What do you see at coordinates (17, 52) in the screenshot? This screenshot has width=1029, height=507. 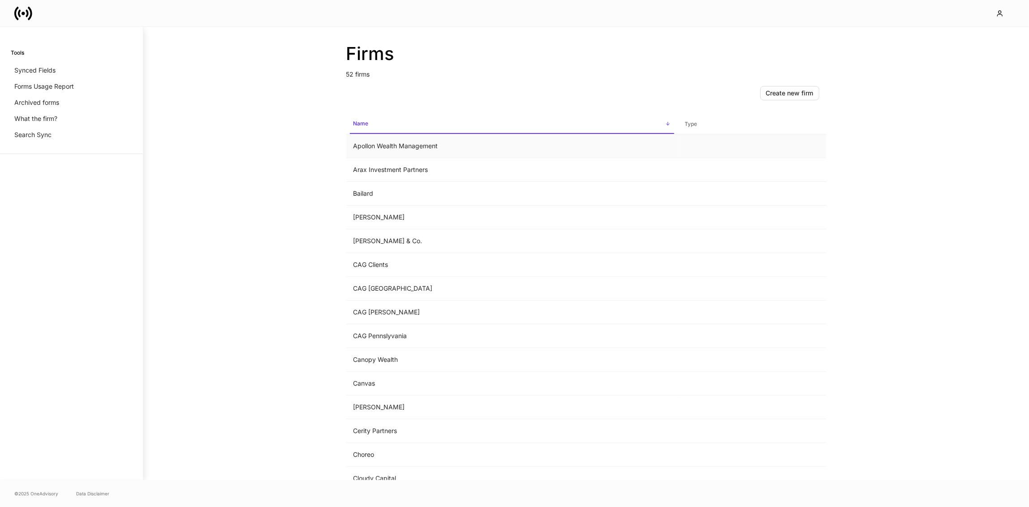 I see `h6: Tools` at bounding box center [17, 52].